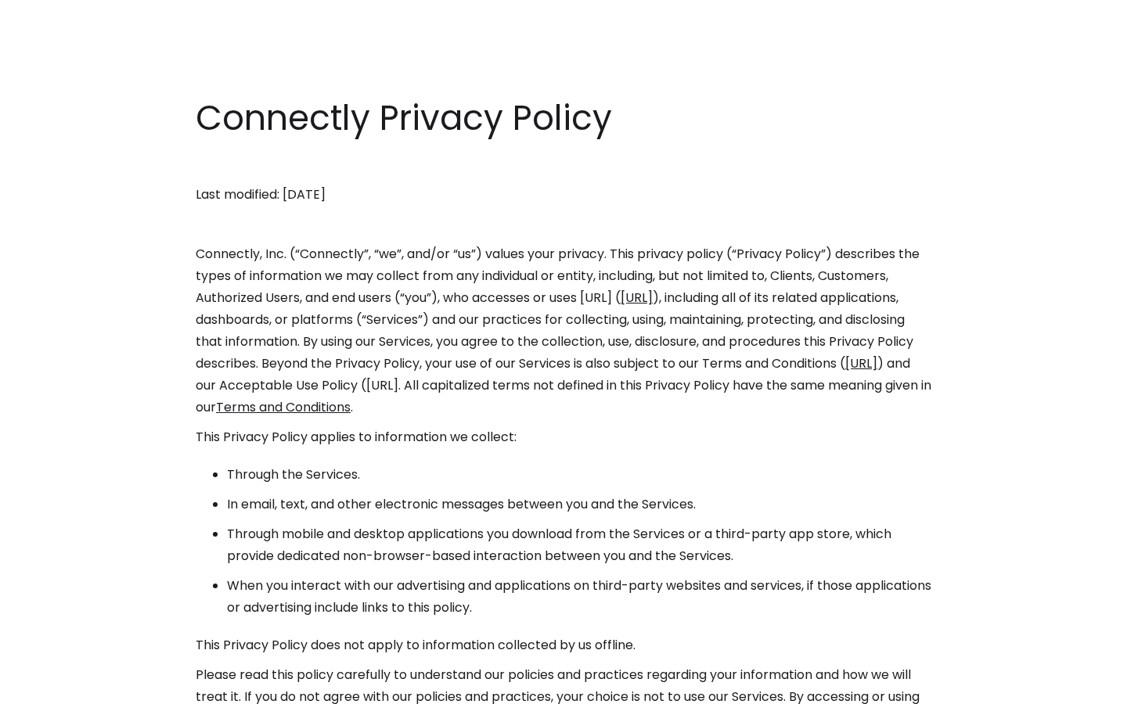  I want to click on ul: Language list, so click(63, 688).